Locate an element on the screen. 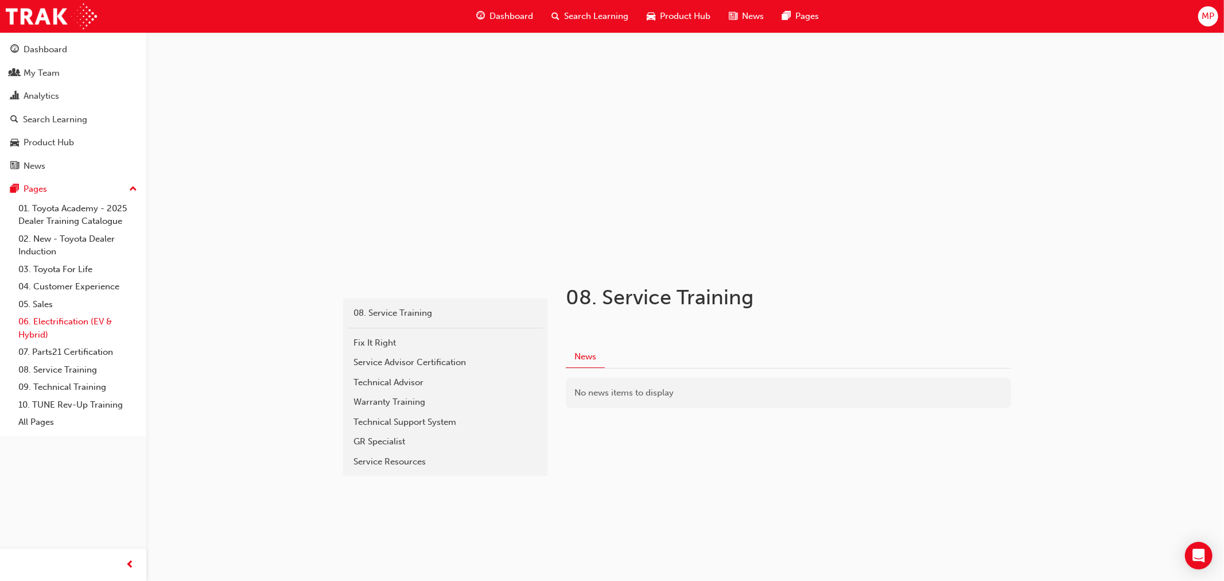 This screenshot has width=1224, height=581. div: Dashboard is located at coordinates (45, 49).